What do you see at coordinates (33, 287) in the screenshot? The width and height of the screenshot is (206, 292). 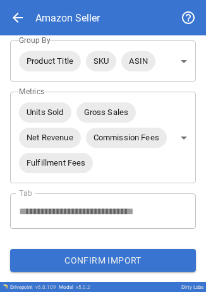 I see `div: Drivepoint` at bounding box center [33, 287].